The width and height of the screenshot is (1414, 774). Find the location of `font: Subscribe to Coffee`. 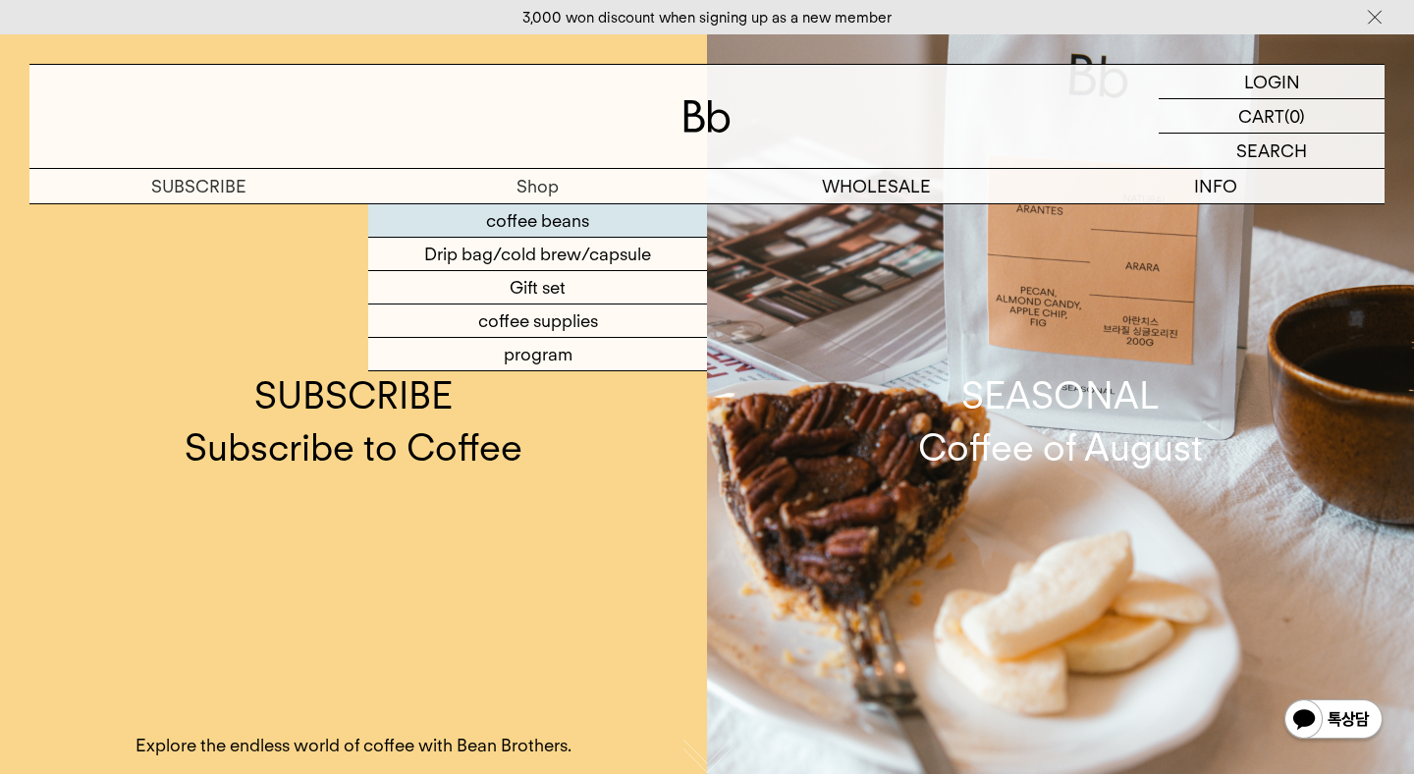

font: Subscribe to Coffee is located at coordinates (354, 447).